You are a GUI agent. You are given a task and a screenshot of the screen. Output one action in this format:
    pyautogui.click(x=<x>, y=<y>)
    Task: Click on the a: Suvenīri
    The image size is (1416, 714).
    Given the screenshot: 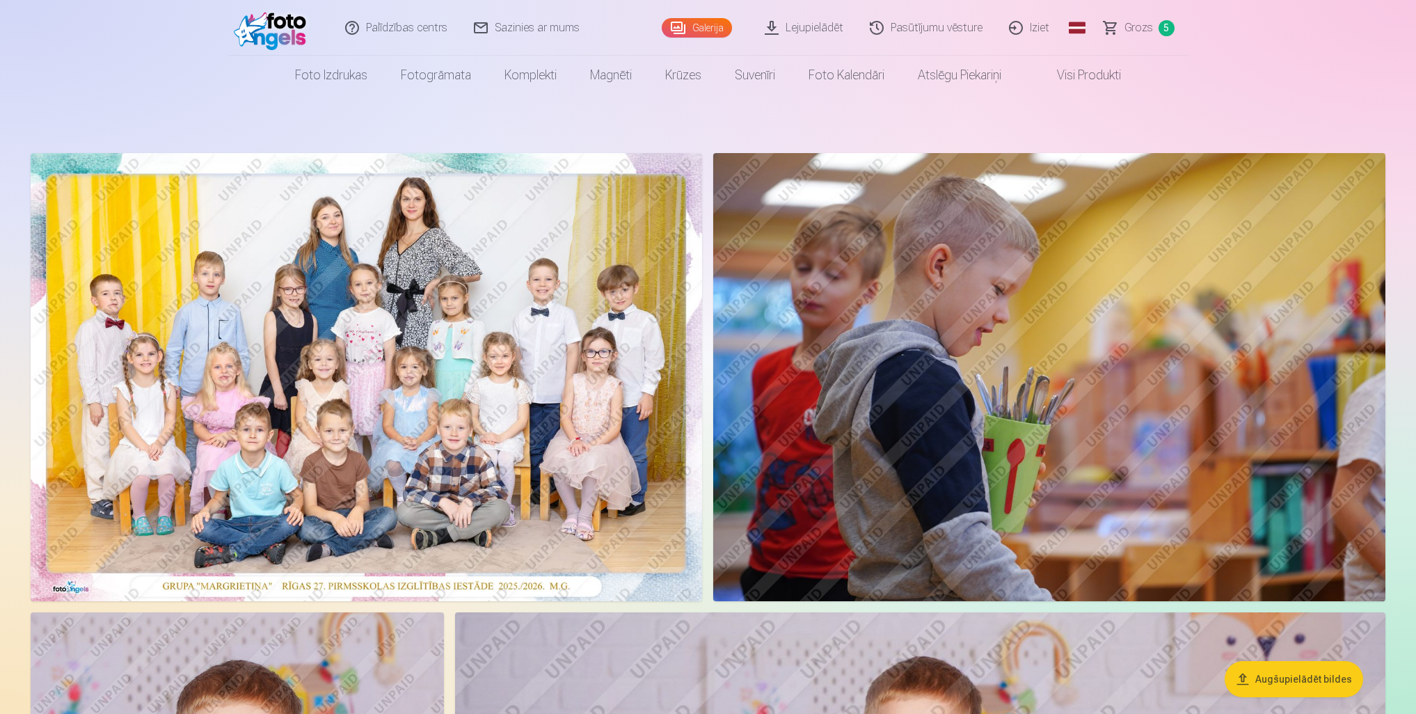 What is the action you would take?
    pyautogui.click(x=755, y=75)
    